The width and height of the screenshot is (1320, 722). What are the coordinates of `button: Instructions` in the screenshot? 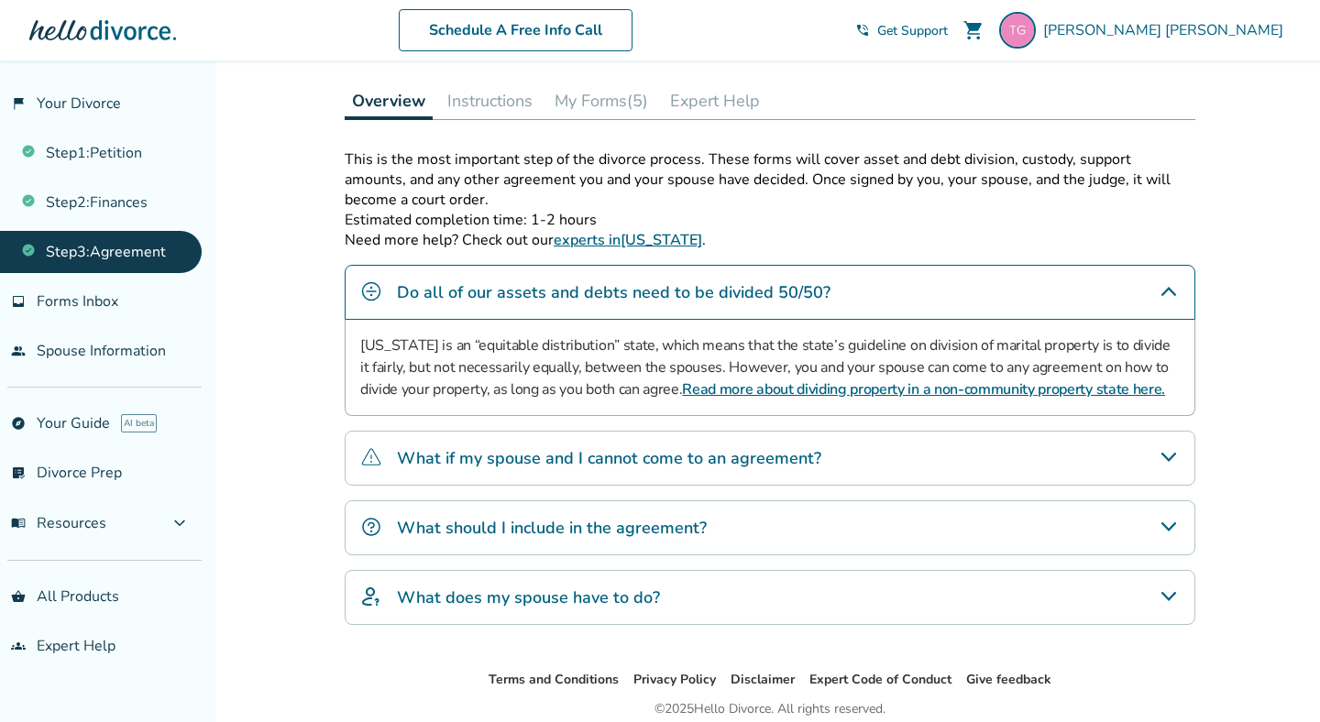 It's located at (489, 101).